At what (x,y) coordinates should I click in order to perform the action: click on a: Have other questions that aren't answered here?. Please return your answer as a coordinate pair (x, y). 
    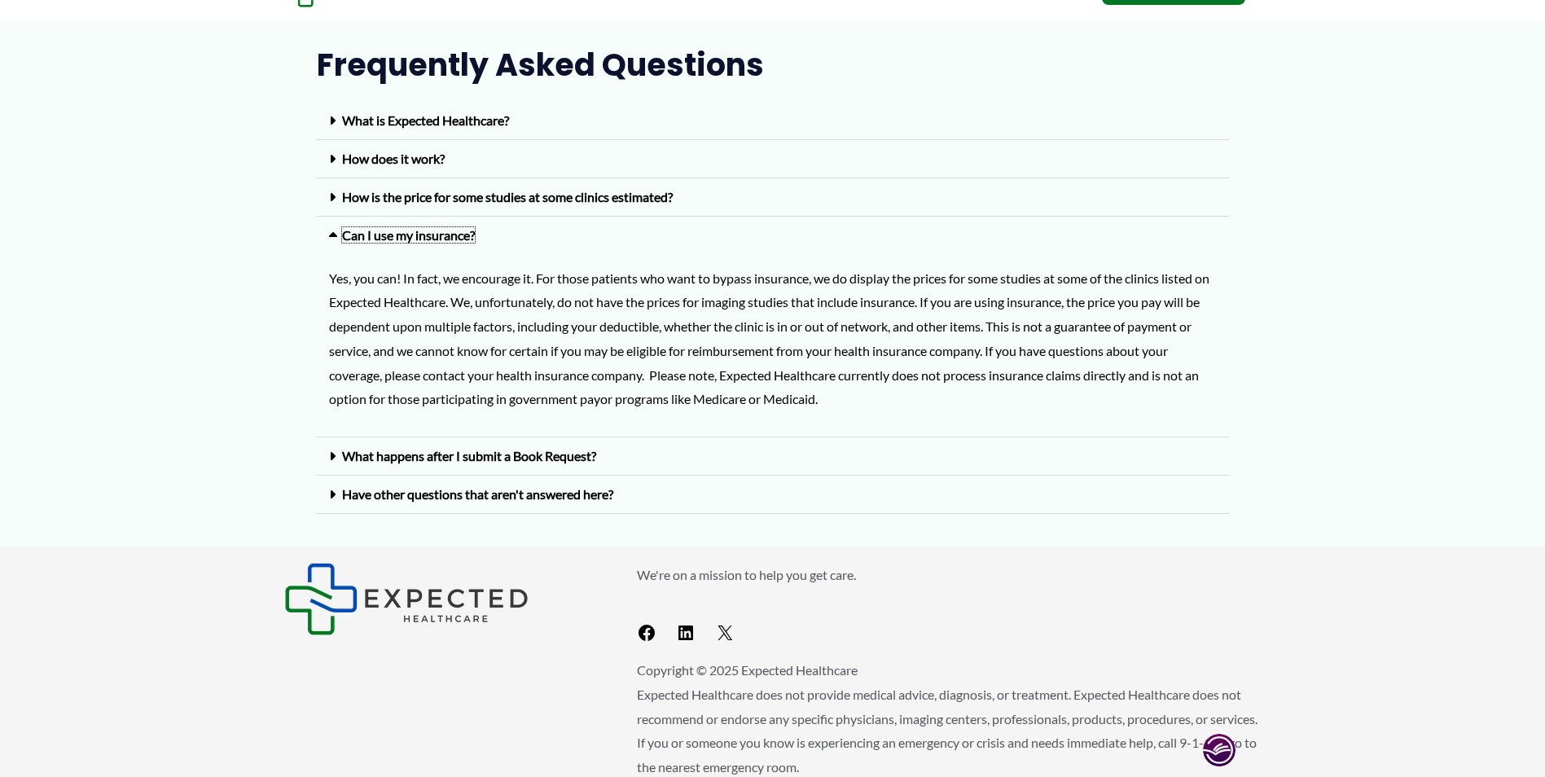
    Looking at the image, I should click on (477, 494).